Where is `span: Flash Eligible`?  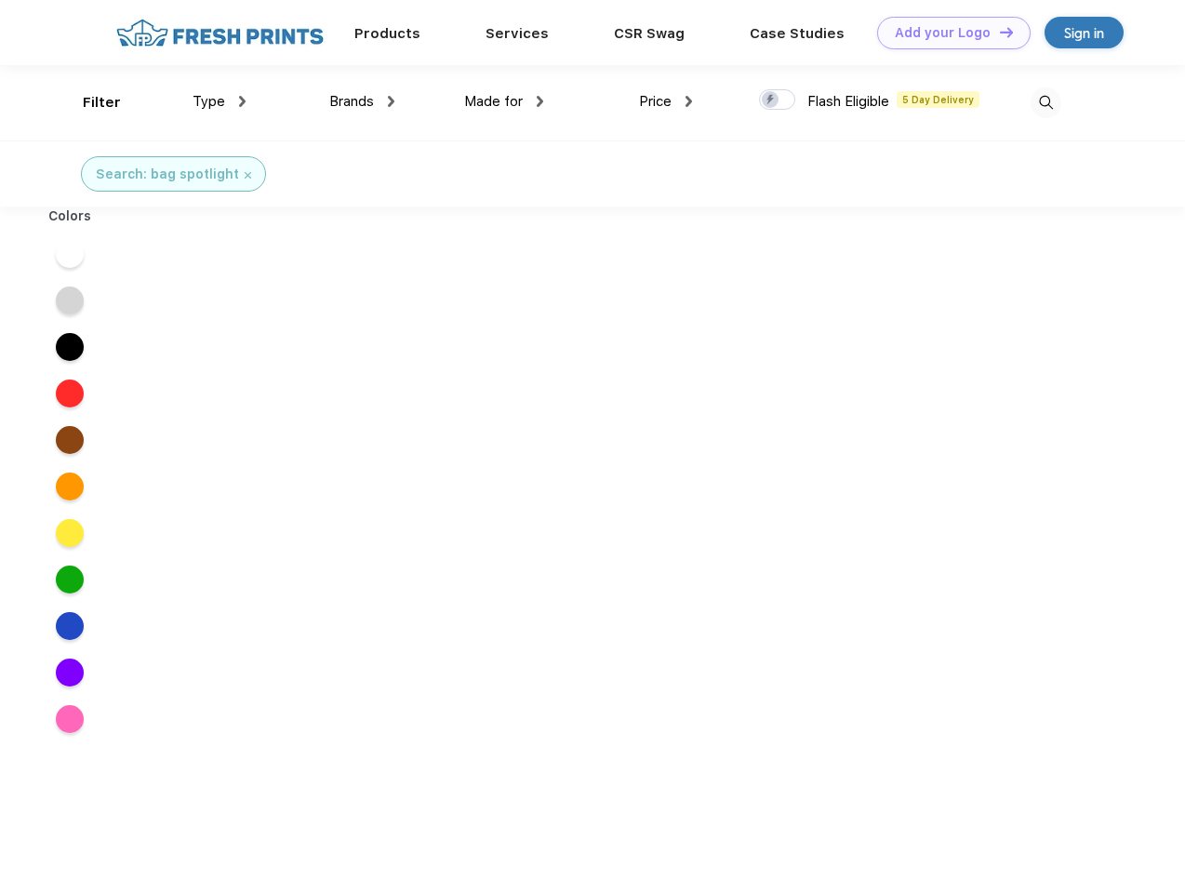 span: Flash Eligible is located at coordinates (848, 101).